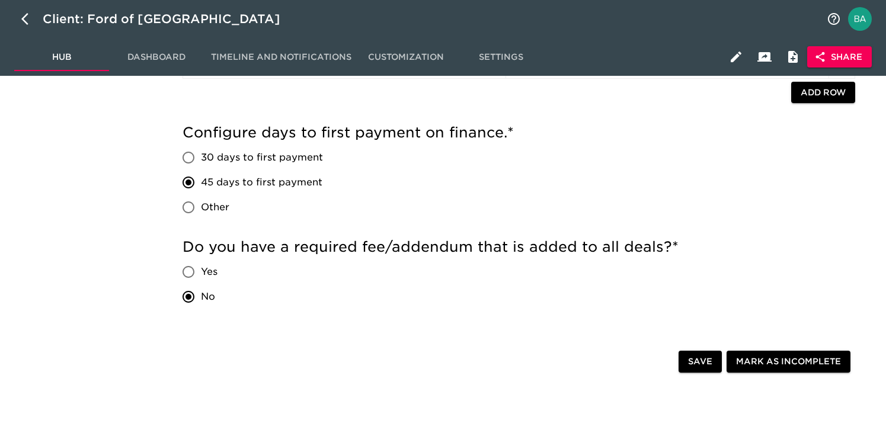 The height and width of the screenshot is (433, 886). I want to click on span: Timeline and Notifications, so click(281, 57).